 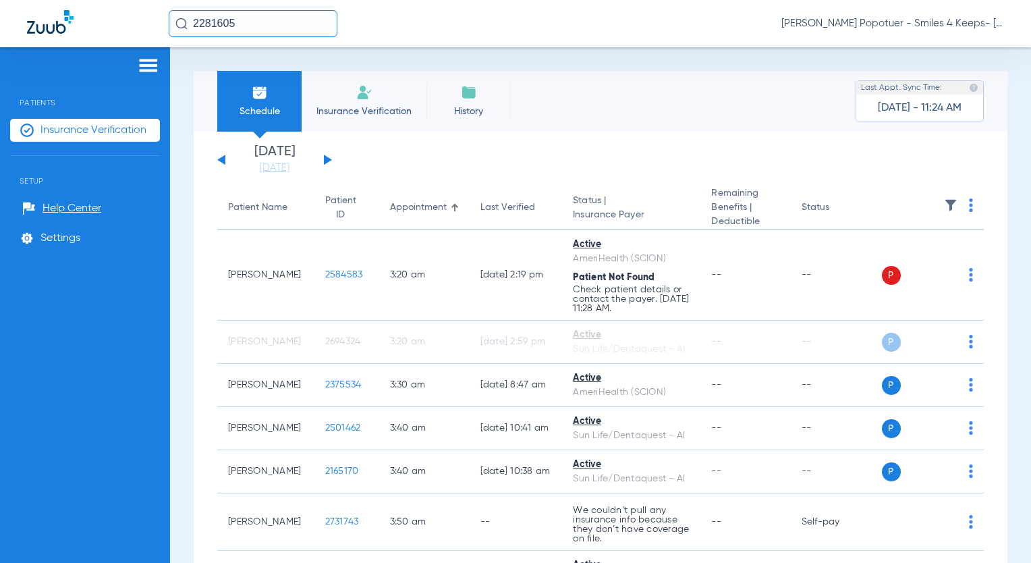 What do you see at coordinates (61, 209) in the screenshot?
I see `a: Help Center` at bounding box center [61, 209].